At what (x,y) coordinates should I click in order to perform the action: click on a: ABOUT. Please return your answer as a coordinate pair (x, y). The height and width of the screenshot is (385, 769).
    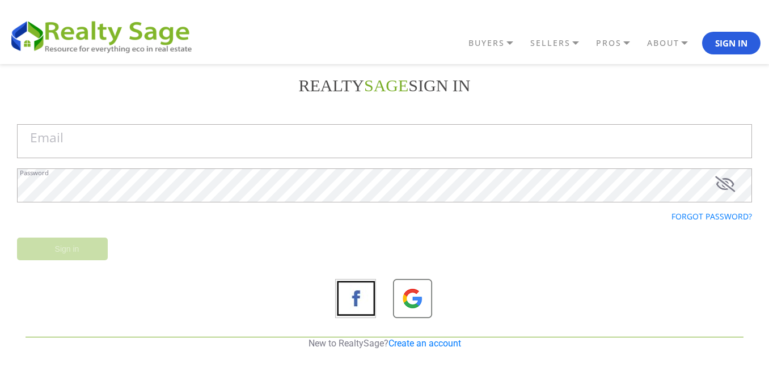
    Looking at the image, I should click on (673, 43).